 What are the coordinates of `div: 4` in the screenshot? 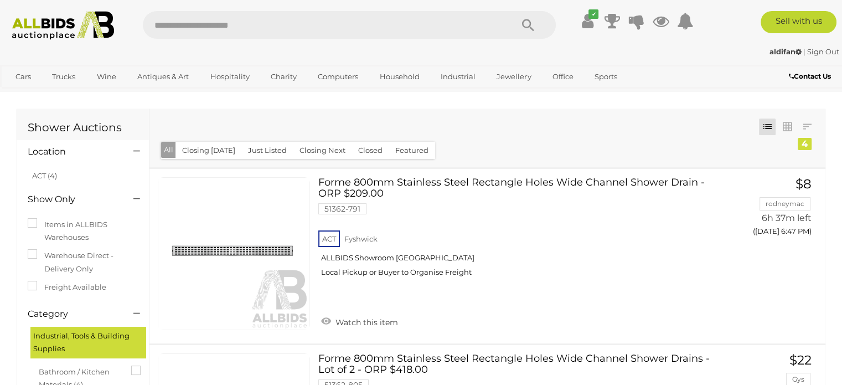 It's located at (805, 144).